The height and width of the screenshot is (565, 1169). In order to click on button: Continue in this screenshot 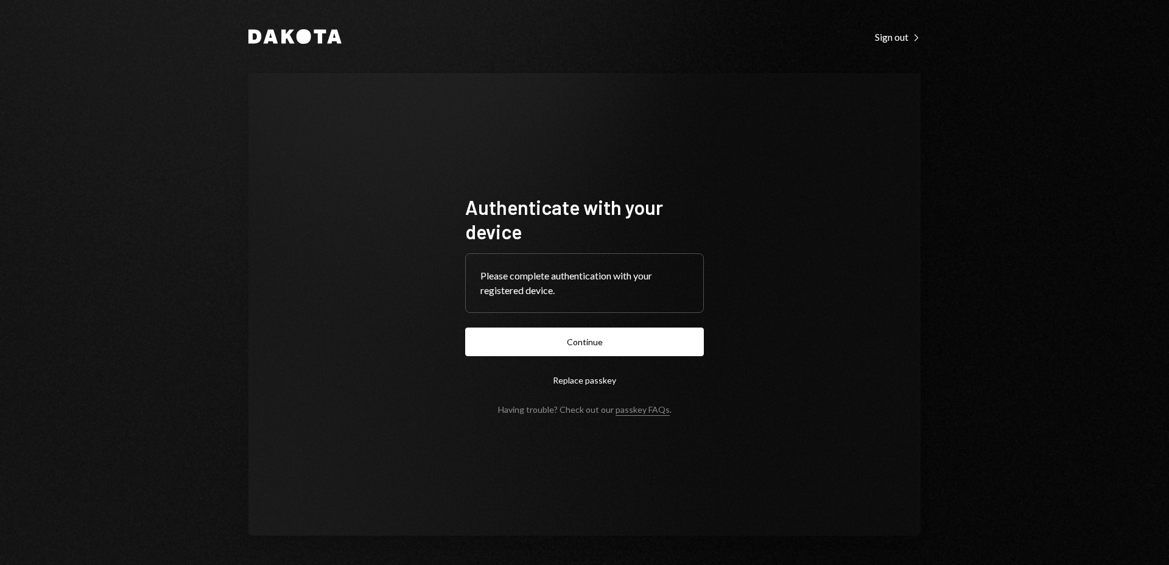, I will do `click(585, 342)`.